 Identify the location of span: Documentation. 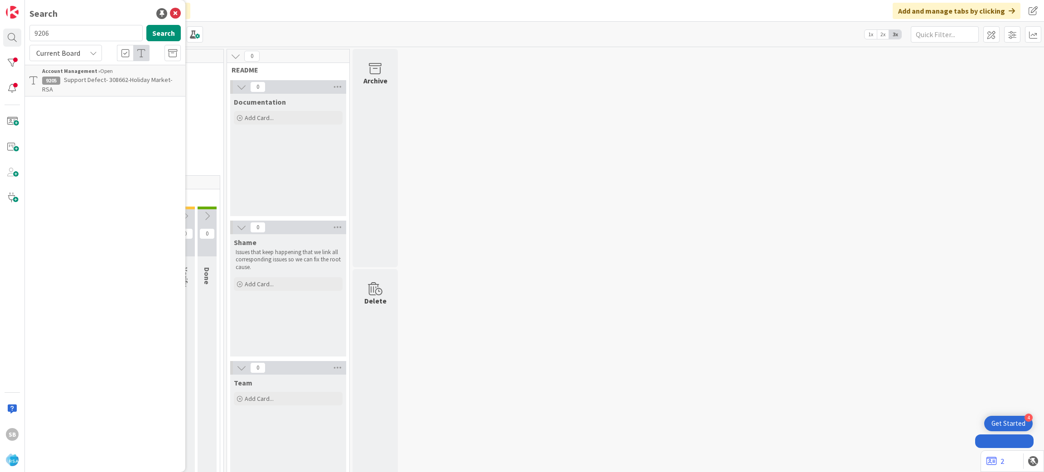
(260, 102).